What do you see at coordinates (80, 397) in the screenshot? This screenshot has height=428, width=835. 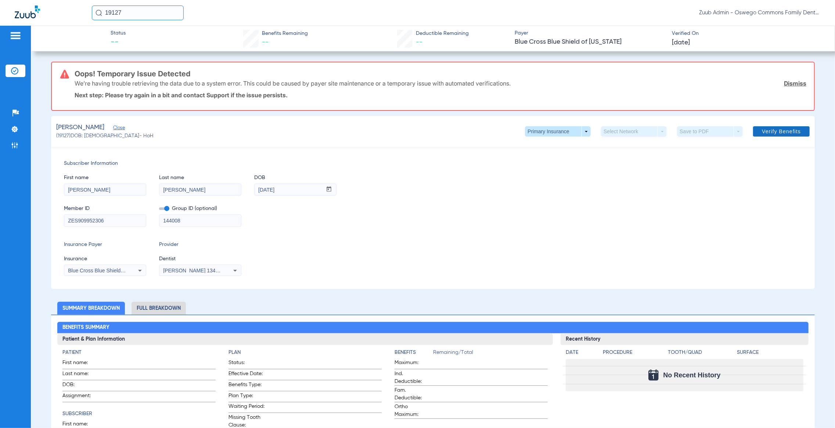 I see `span: Assignment:` at bounding box center [80, 397].